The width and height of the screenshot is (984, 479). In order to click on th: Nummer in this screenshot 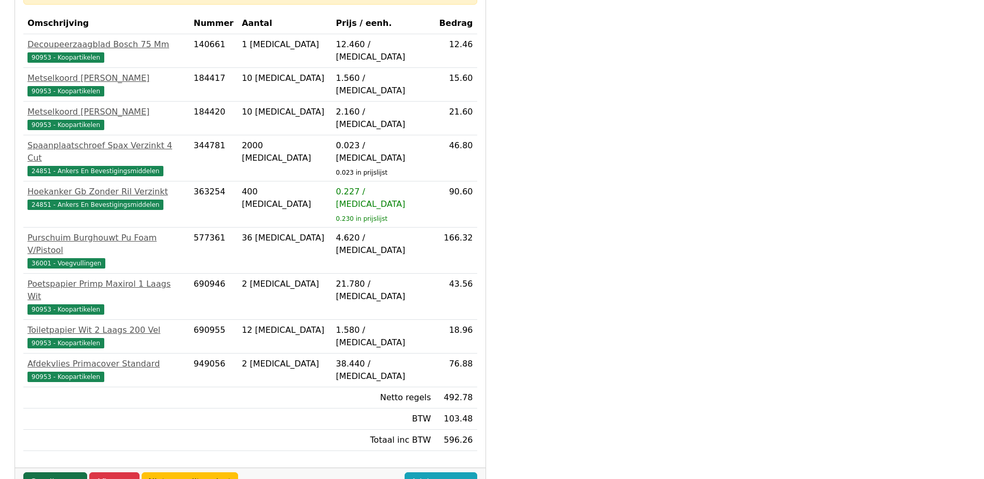, I will do `click(213, 23)`.